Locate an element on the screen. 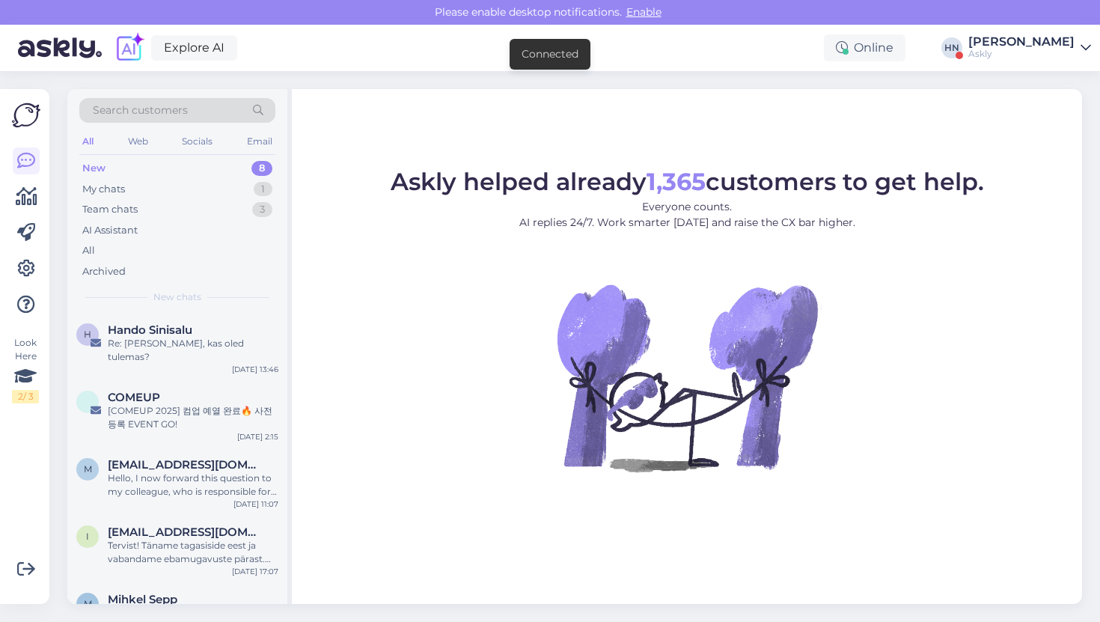  div: 1 is located at coordinates (263, 189).